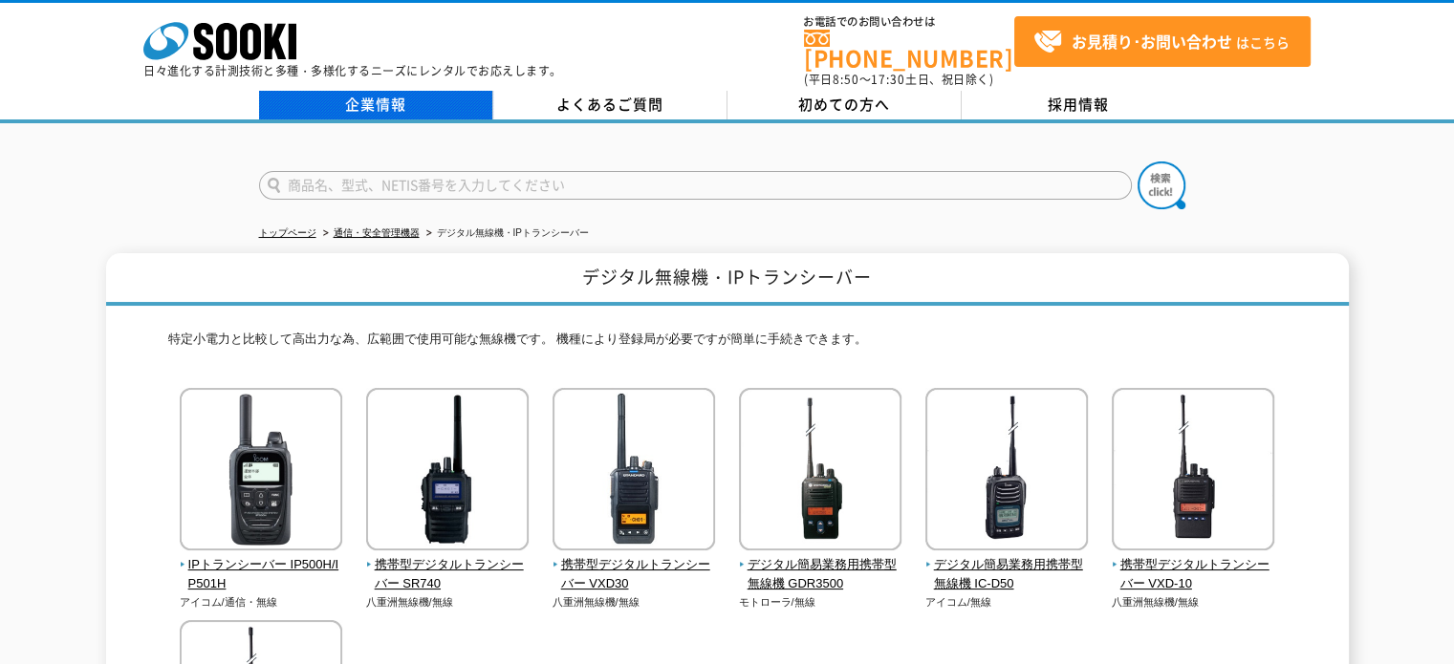  What do you see at coordinates (634, 566) in the screenshot?
I see `a: 携帯型デジタルトランシーバー VXD30` at bounding box center [634, 566].